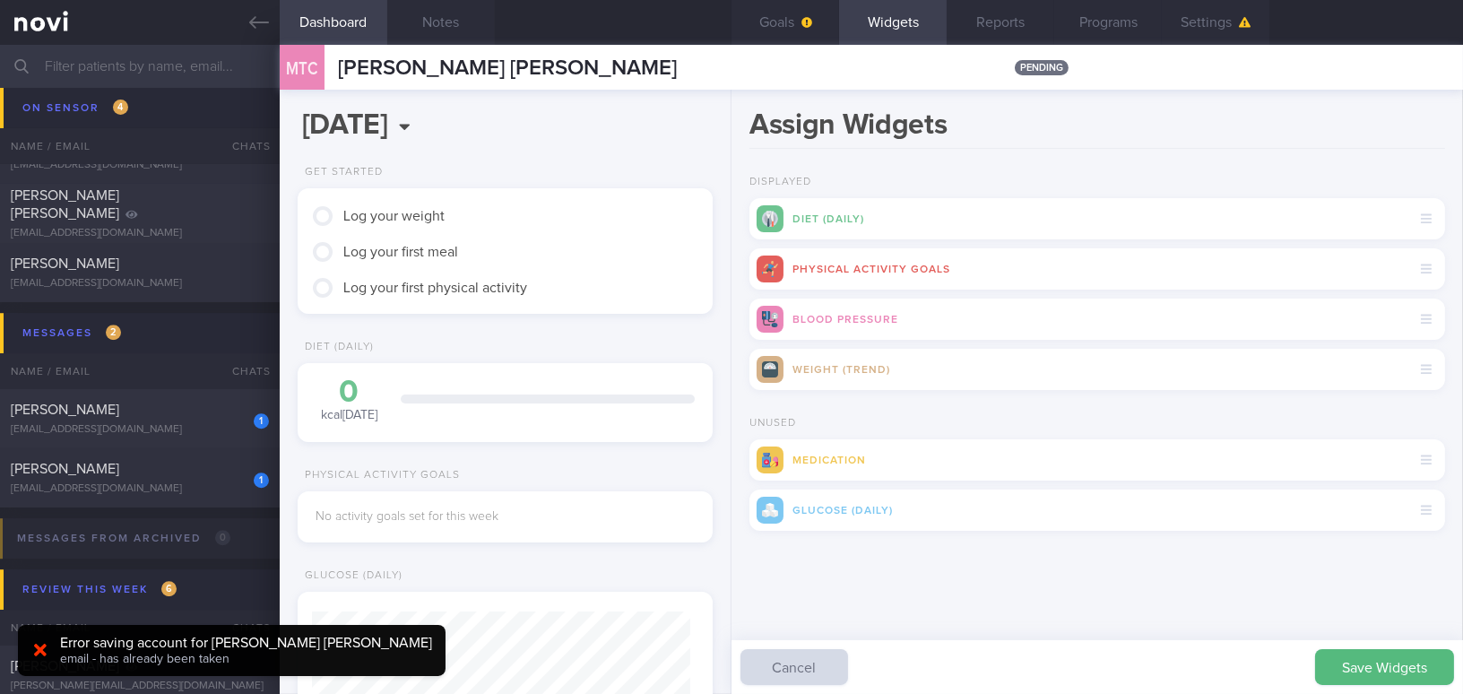 Image resolution: width=1463 pixels, height=694 pixels. What do you see at coordinates (794, 667) in the screenshot?
I see `button: Cancel` at bounding box center [794, 667].